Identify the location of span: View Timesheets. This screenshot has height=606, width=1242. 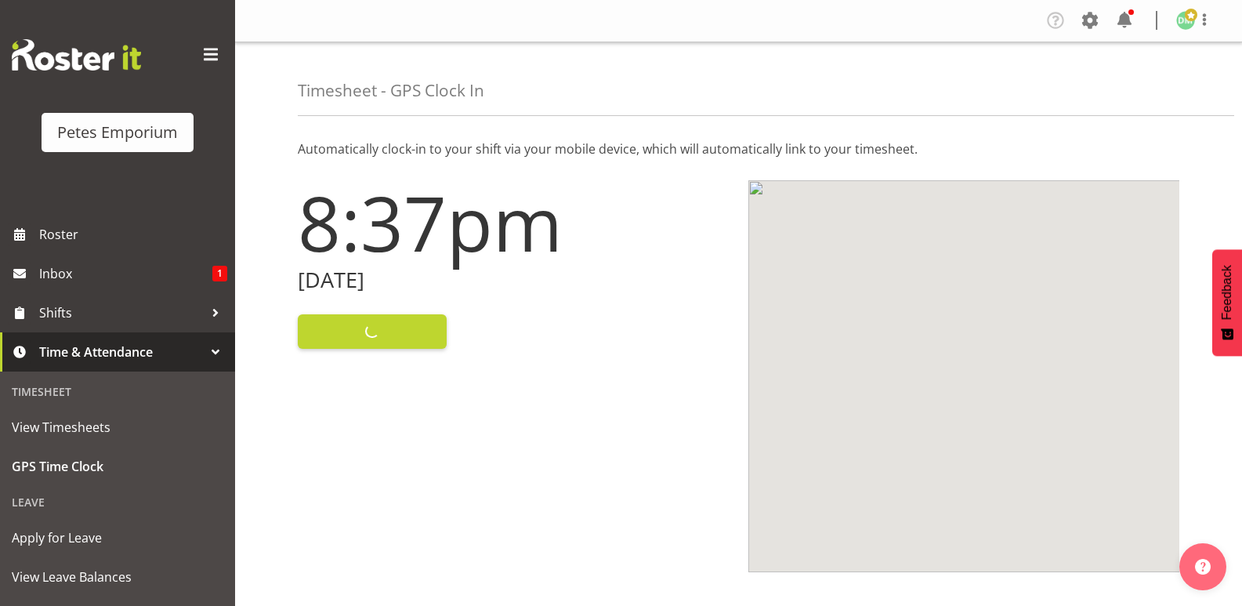
(118, 427).